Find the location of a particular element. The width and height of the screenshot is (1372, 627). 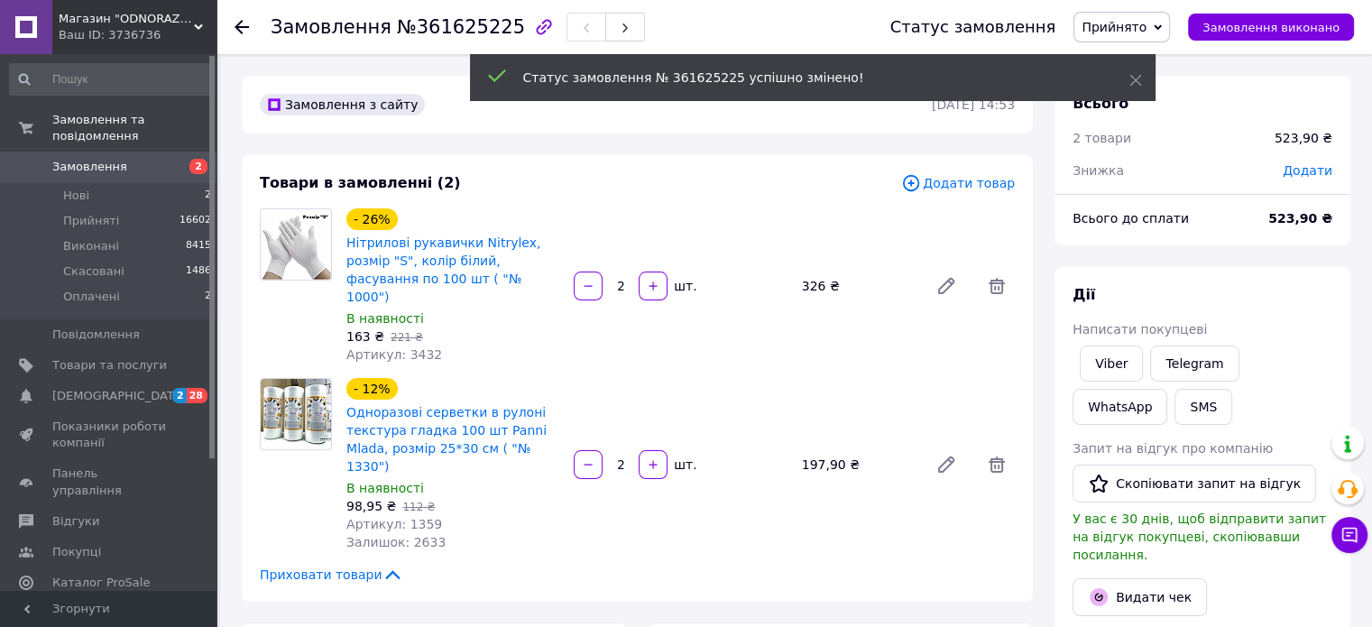

span: Приховати товари is located at coordinates (331, 575).